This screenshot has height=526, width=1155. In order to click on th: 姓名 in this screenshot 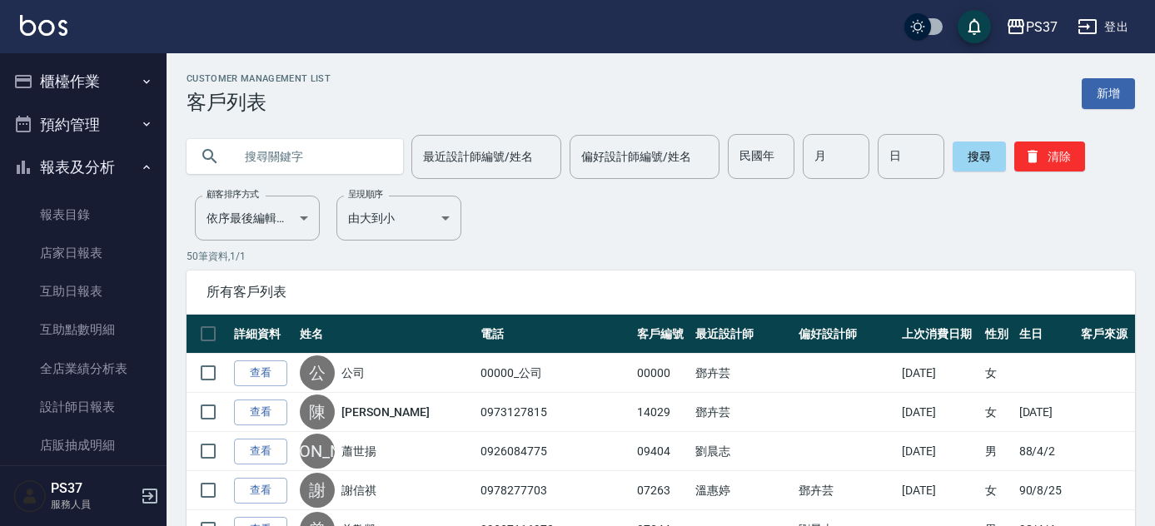, I will do `click(386, 334)`.